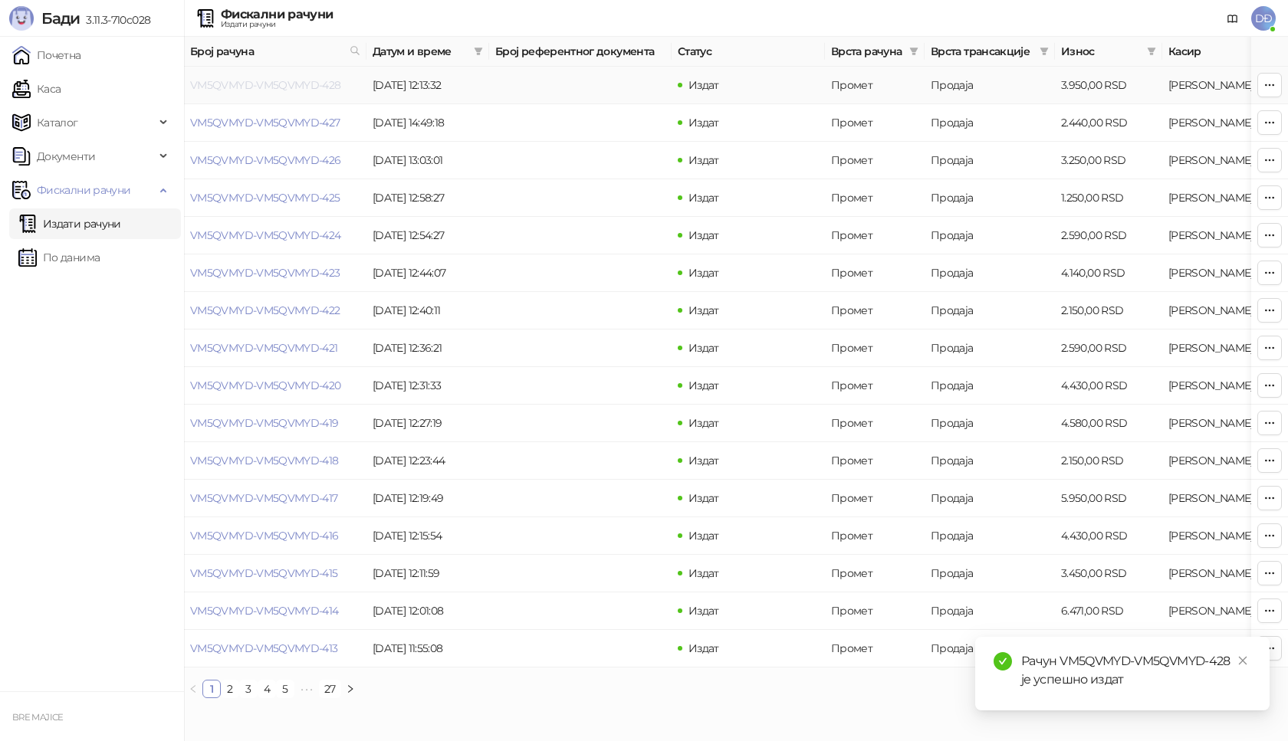 The image size is (1288, 741). What do you see at coordinates (1242, 661) in the screenshot?
I see `a: Close` at bounding box center [1242, 661].